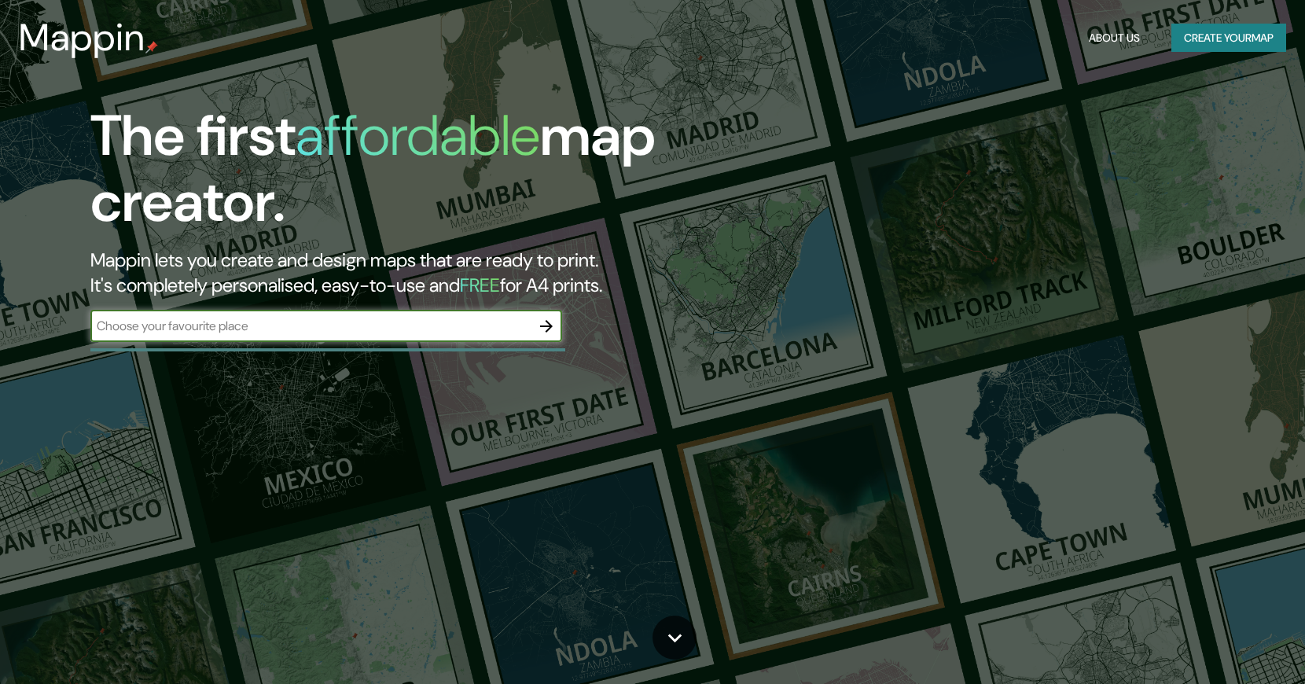 This screenshot has height=684, width=1305. I want to click on button: Create yourmap, so click(1229, 38).